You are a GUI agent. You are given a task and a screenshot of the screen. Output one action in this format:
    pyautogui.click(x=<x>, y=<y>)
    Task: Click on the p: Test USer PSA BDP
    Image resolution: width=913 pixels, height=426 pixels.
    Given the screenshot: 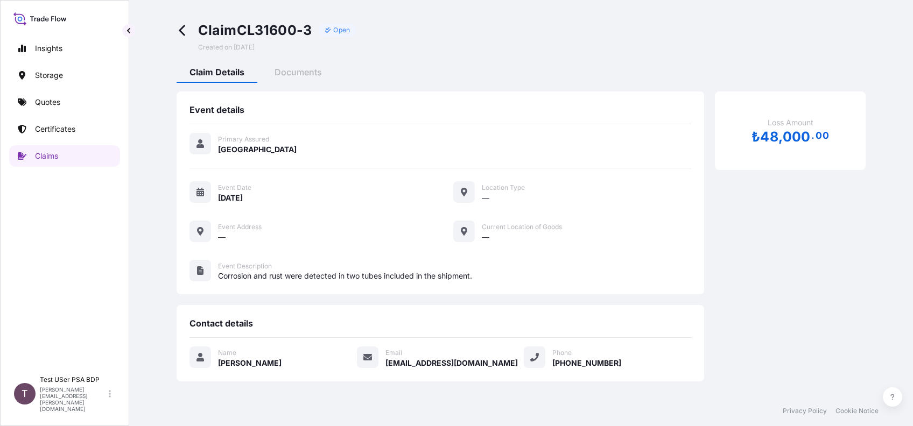 What is the action you would take?
    pyautogui.click(x=73, y=380)
    